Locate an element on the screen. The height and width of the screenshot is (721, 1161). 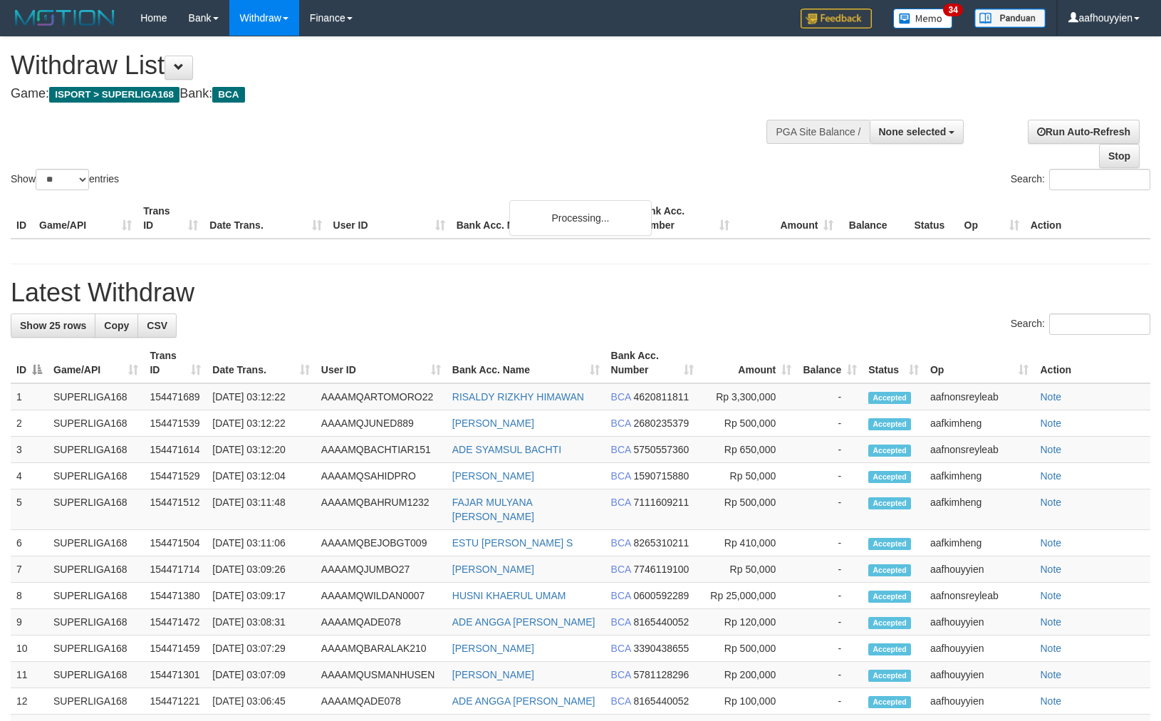
th: Op: activate to sort column ascending is located at coordinates (979, 363).